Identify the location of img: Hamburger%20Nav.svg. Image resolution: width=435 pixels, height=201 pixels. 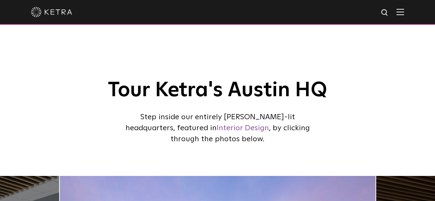
(400, 12).